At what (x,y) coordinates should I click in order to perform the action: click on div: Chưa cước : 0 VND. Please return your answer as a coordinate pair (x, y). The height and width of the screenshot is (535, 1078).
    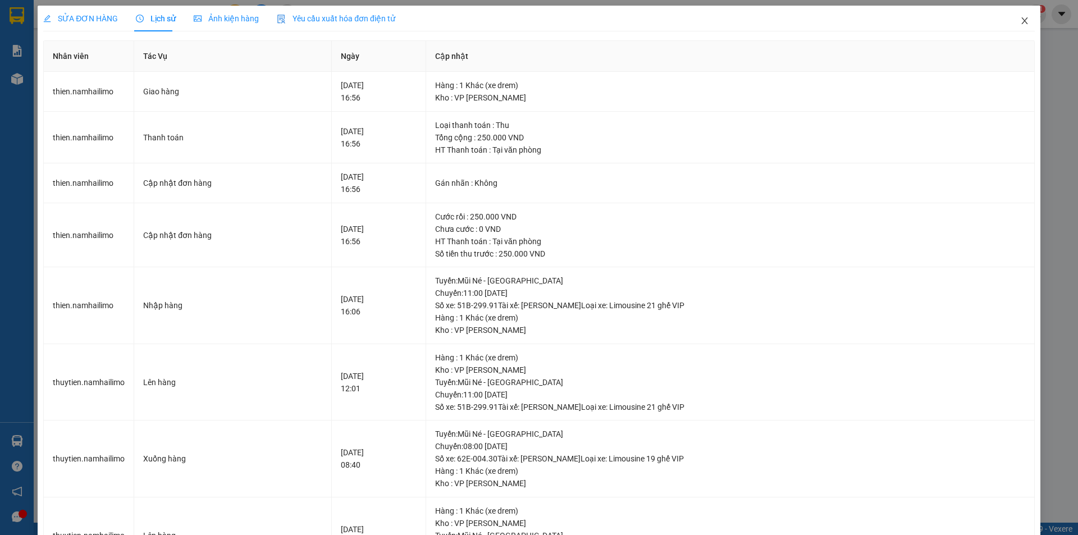
    Looking at the image, I should click on (730, 229).